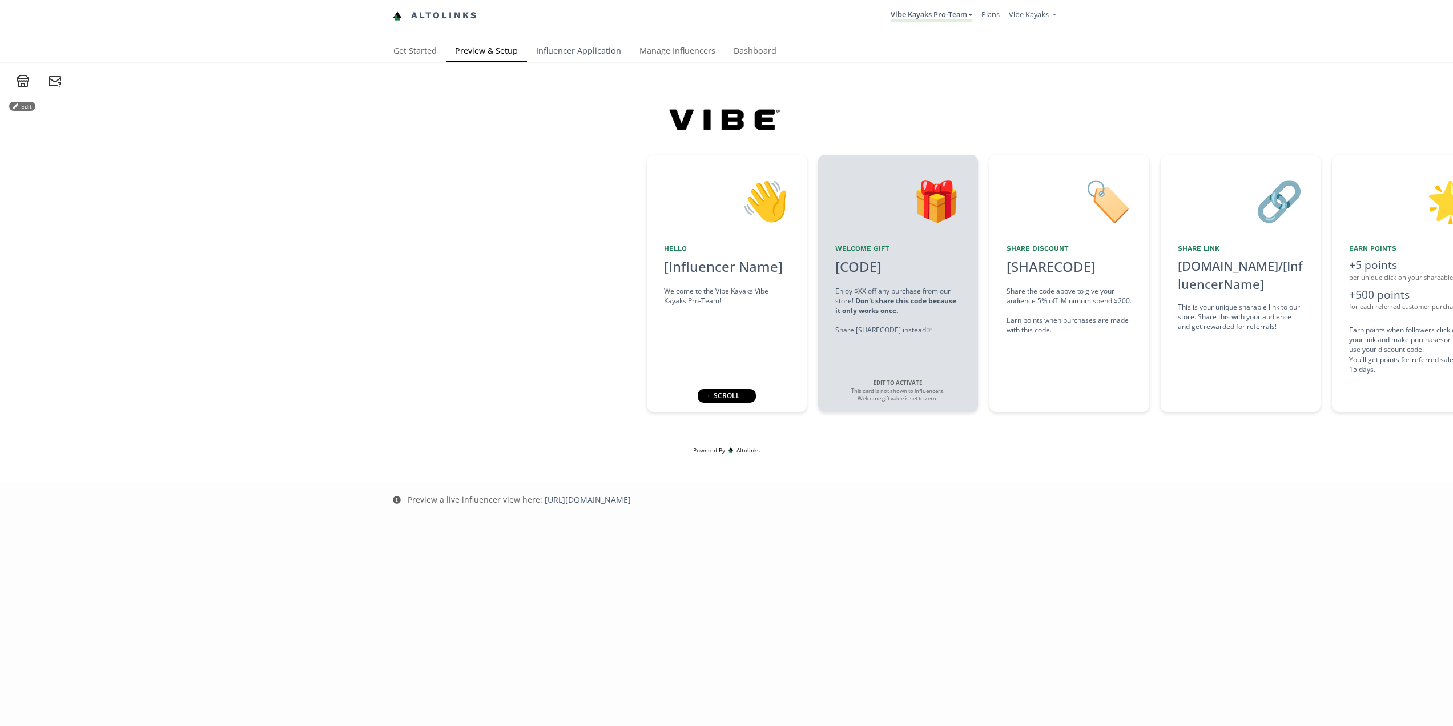  What do you see at coordinates (898, 390) in the screenshot?
I see `div: This card is not shown to influencers. Welcome gift value is set to zero.` at bounding box center [898, 390].